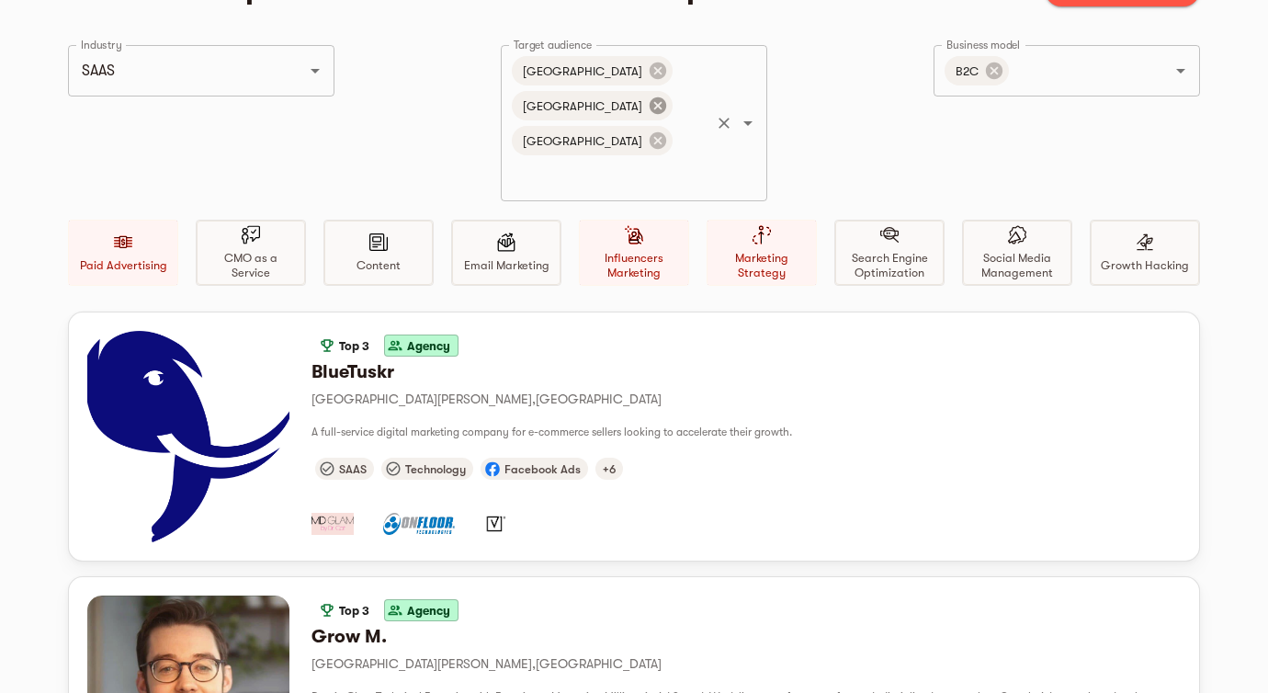  I want to click on span: B2C, so click(967, 71).